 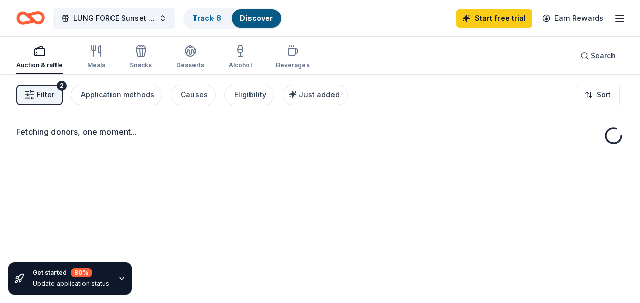 I want to click on span: Filter, so click(x=45, y=95).